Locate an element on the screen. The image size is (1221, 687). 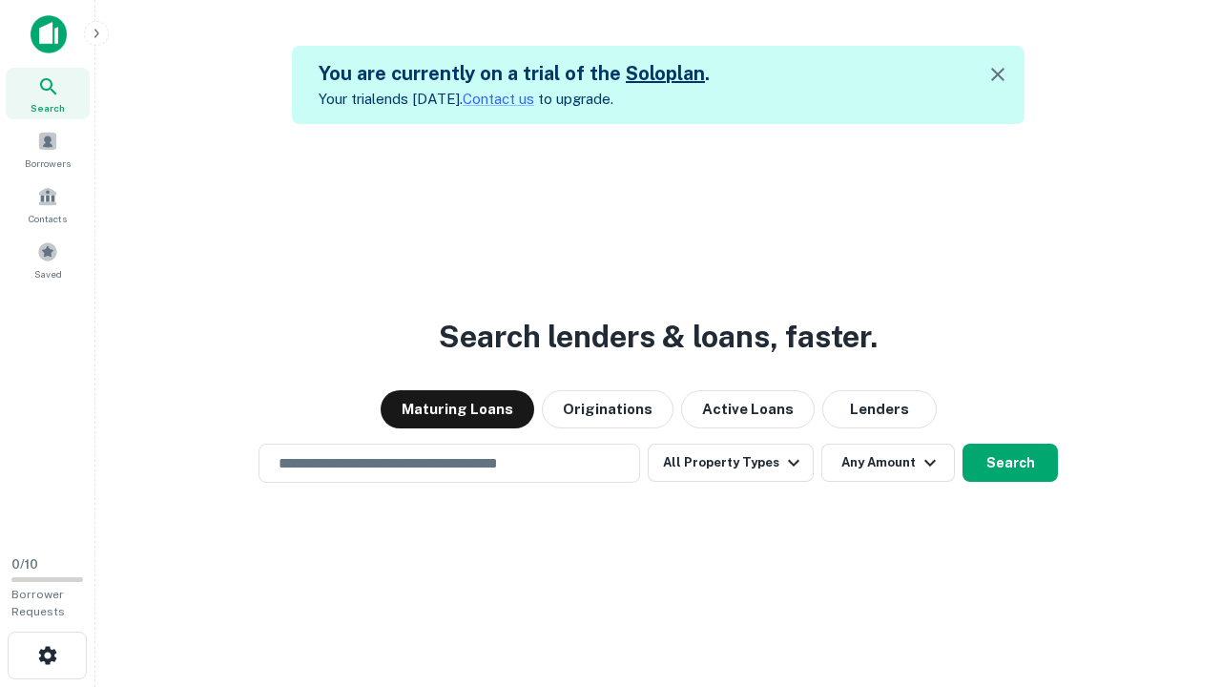
h3: Search lenders & loans, faster. is located at coordinates (658, 337).